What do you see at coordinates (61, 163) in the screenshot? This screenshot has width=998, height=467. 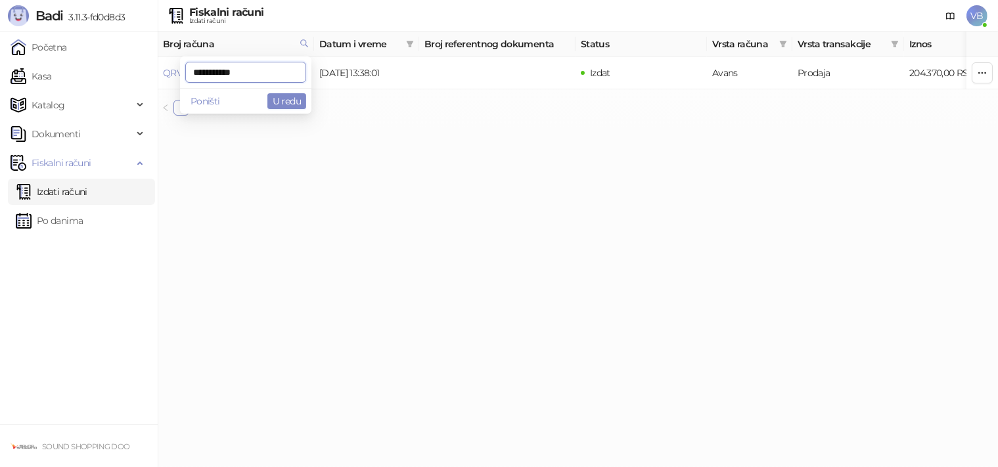 I see `span: Fiskalni računi` at bounding box center [61, 163].